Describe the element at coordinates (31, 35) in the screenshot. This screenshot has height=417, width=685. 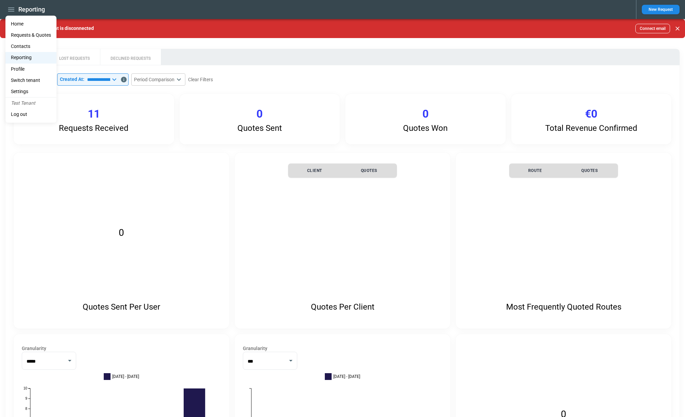
I see `li: Requests & Quotes` at that location.